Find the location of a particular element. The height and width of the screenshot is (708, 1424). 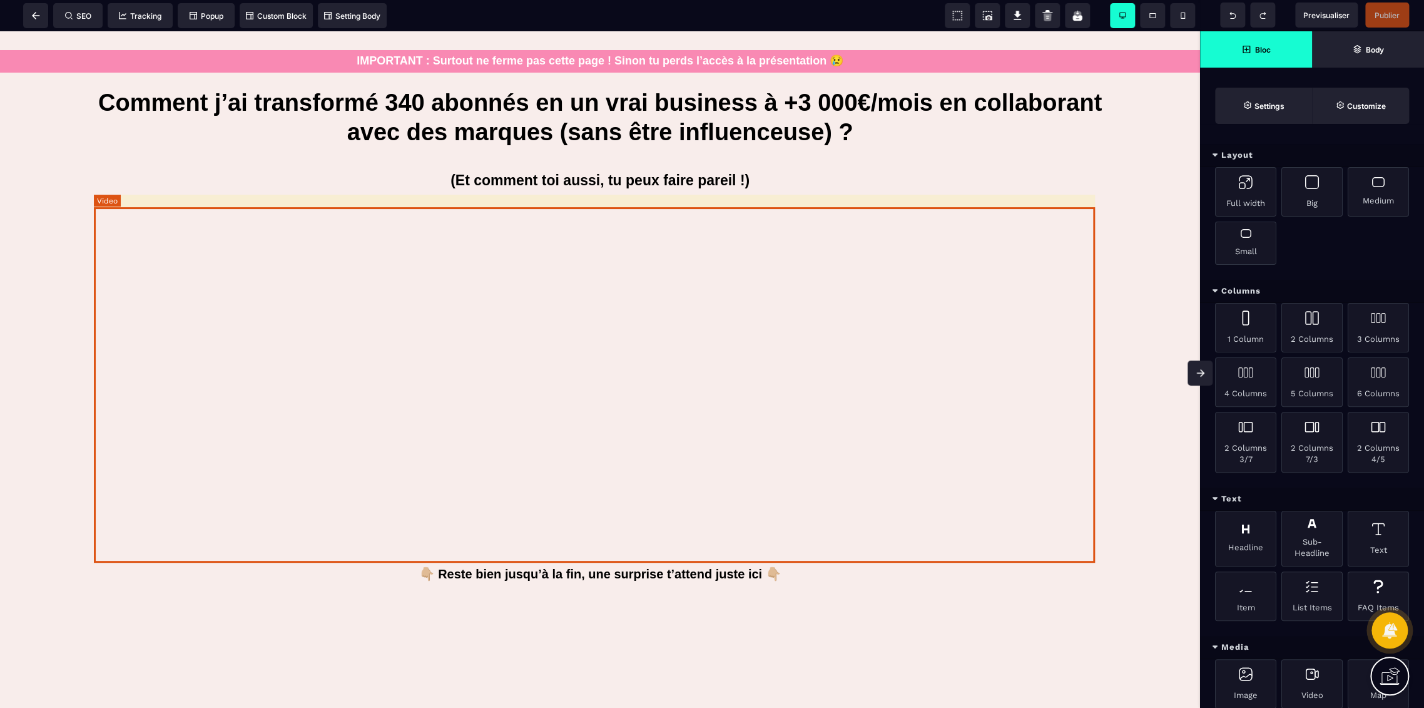

div: 1 Column is located at coordinates (1246, 327).